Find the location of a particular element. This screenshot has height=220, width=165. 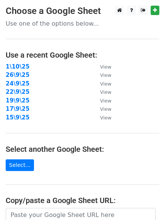

a: 22\9\25 is located at coordinates (17, 92).